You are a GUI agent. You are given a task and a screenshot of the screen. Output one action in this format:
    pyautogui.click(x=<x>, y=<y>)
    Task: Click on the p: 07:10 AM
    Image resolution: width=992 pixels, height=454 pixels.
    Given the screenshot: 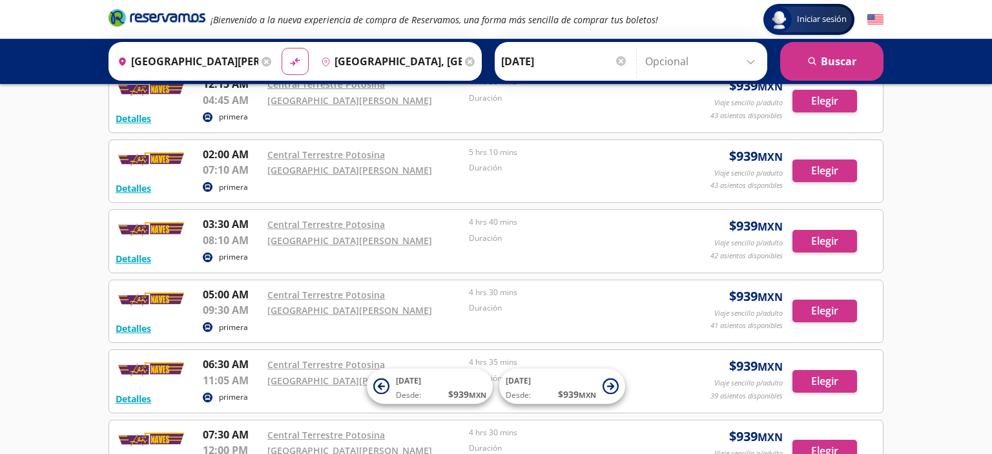 What is the action you would take?
    pyautogui.click(x=232, y=170)
    